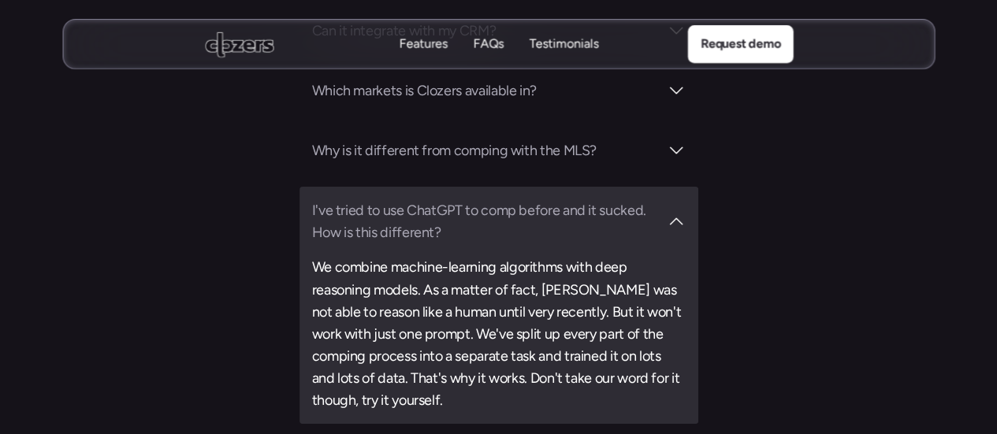  What do you see at coordinates (485, 151) in the screenshot?
I see `h3: Why is it different from comping with the MLS?` at bounding box center [485, 151].